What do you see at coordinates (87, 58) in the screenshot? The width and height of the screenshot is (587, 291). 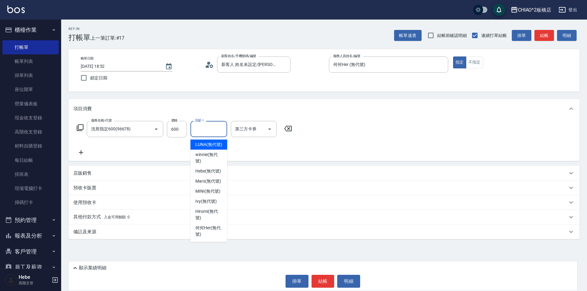 I see `label: 帳單日期` at bounding box center [87, 58].